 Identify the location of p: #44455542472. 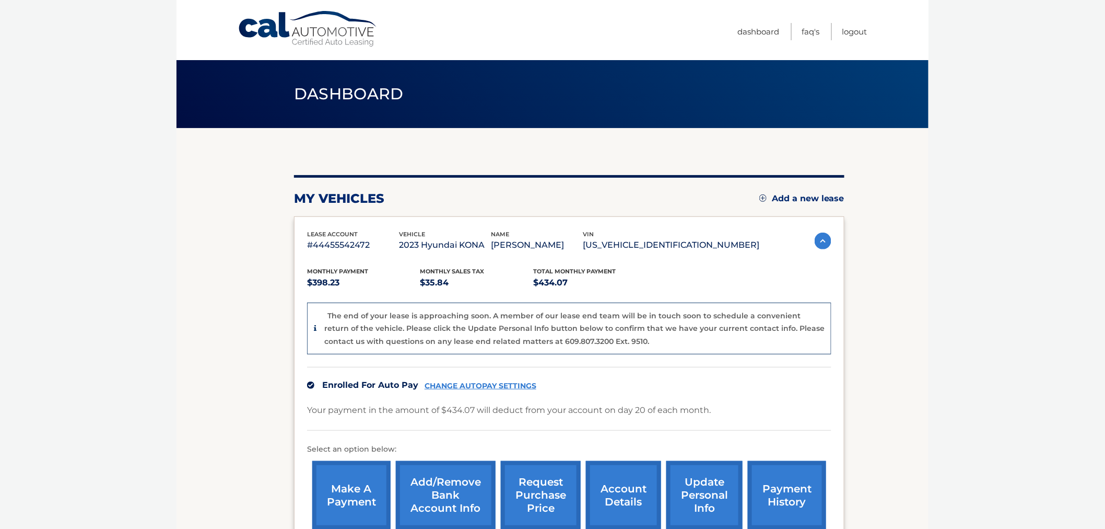
(353, 245).